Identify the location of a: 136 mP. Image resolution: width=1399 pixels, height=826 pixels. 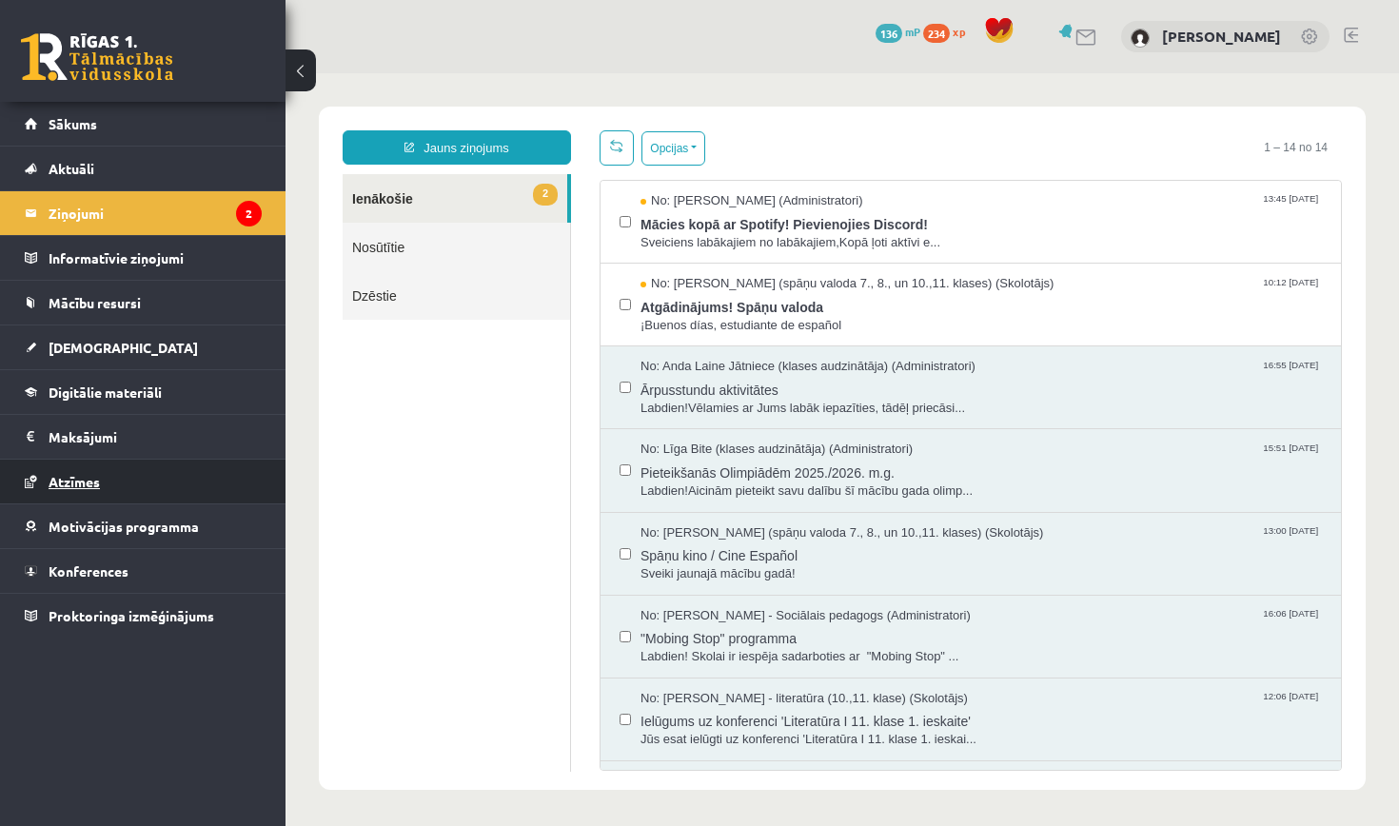
(898, 31).